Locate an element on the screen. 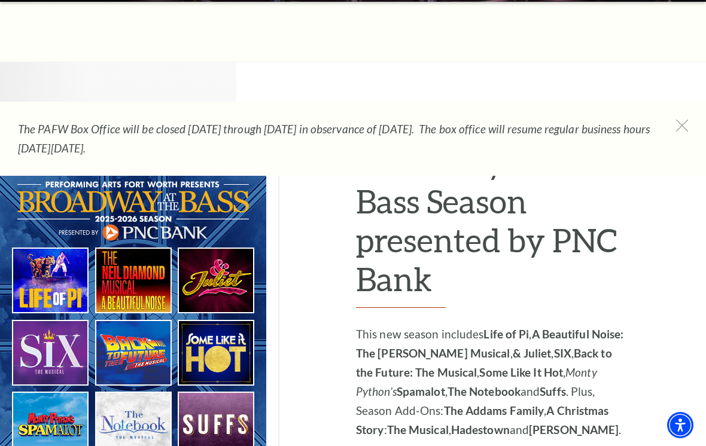 The width and height of the screenshot is (706, 446). strong: Spamalot is located at coordinates (420, 391).